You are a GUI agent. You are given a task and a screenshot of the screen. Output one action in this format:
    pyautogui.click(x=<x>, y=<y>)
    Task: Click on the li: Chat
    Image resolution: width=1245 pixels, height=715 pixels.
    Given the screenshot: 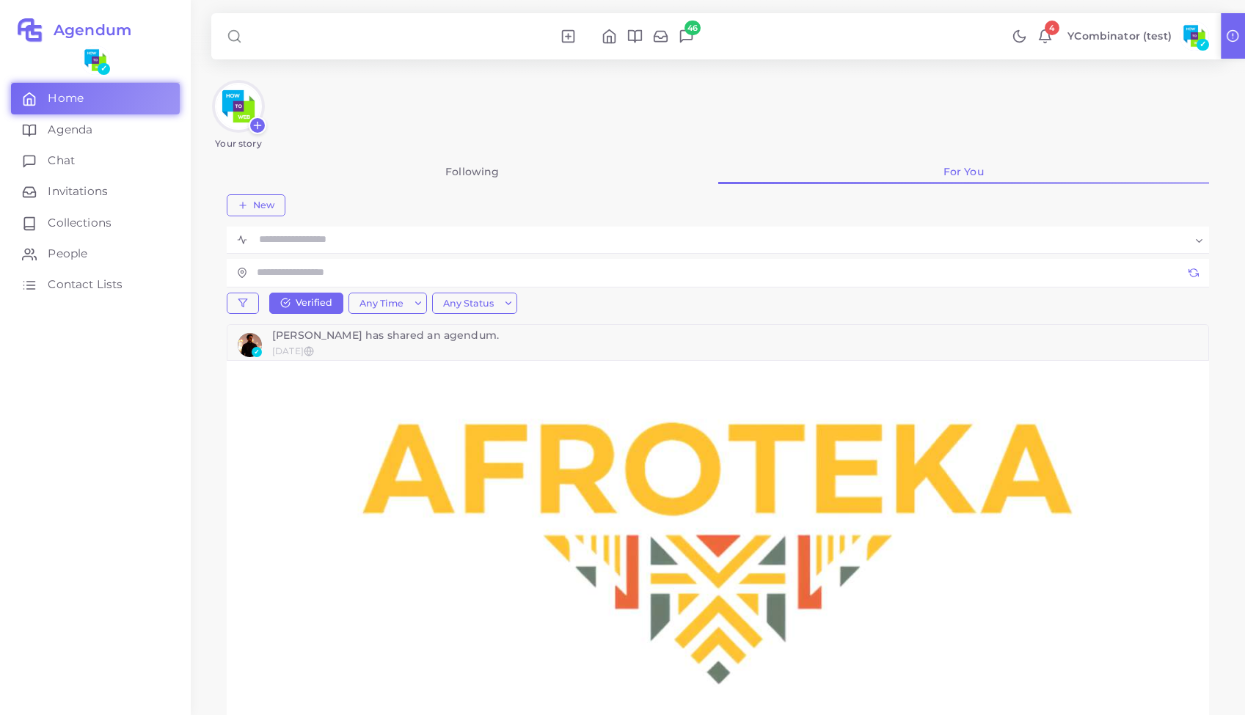 What is the action you would take?
    pyautogui.click(x=686, y=36)
    